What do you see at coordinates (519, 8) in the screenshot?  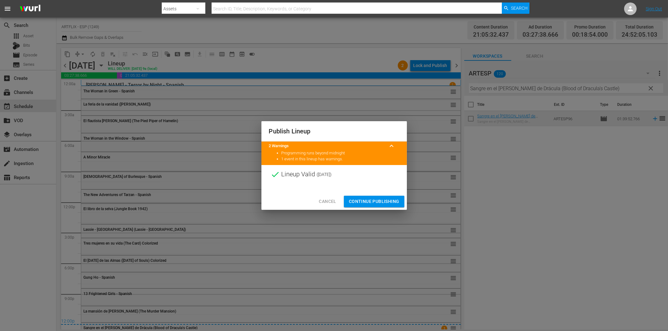 I see `span: Search` at bounding box center [519, 8].